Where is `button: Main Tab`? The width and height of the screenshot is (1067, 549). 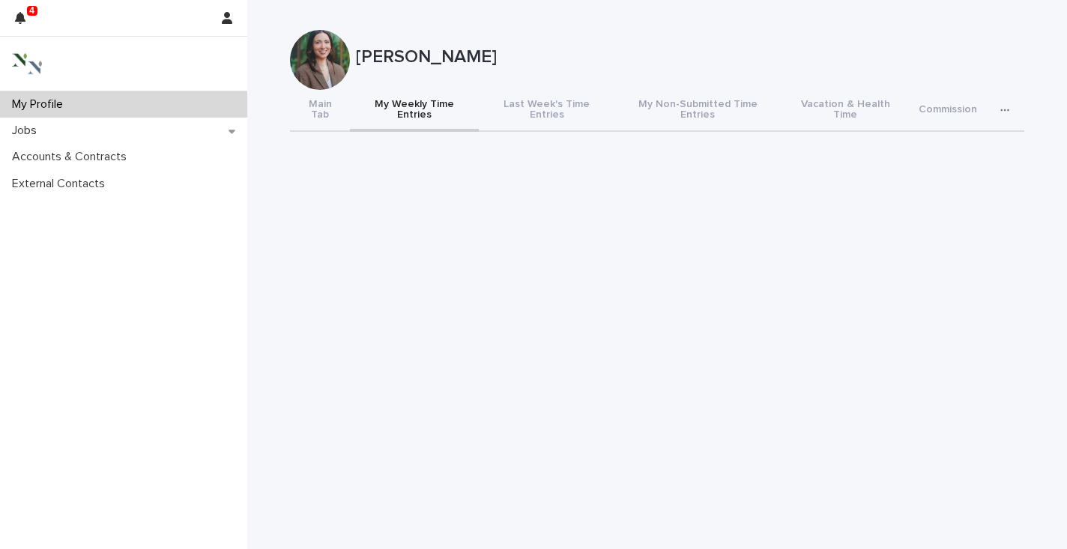 button: Main Tab is located at coordinates (320, 111).